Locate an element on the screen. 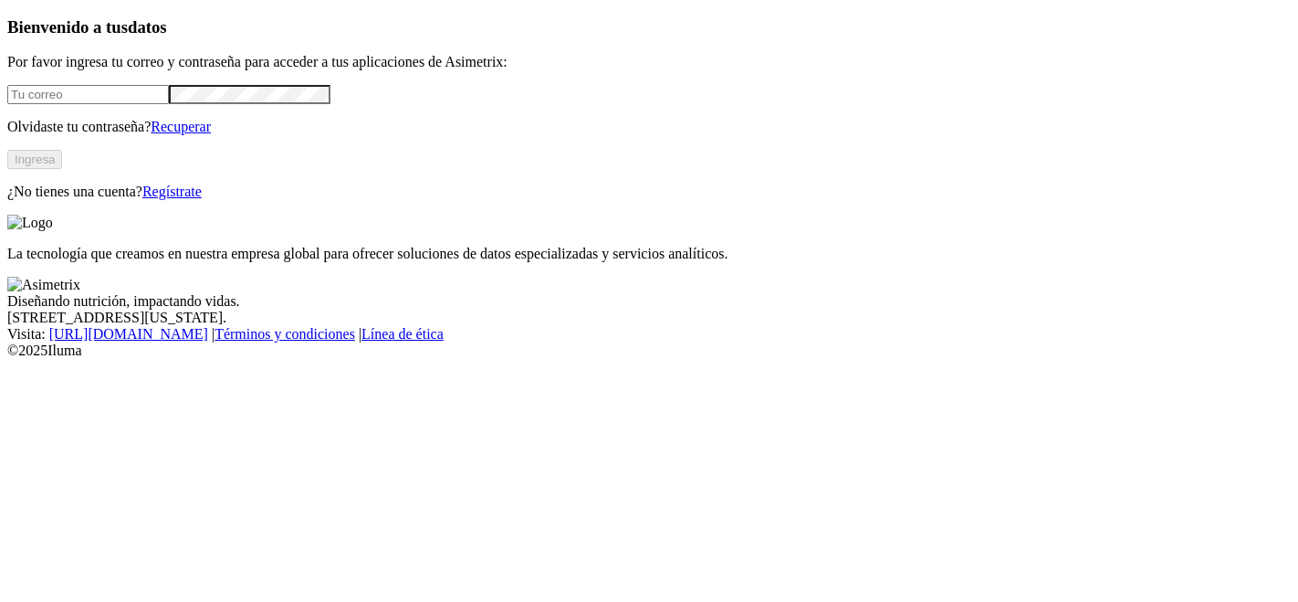 The image size is (1298, 602). p: Por favor ingresa tu correo y contraseña para acceder a tus aplicaciones de Asimetrix: is located at coordinates (649, 62).